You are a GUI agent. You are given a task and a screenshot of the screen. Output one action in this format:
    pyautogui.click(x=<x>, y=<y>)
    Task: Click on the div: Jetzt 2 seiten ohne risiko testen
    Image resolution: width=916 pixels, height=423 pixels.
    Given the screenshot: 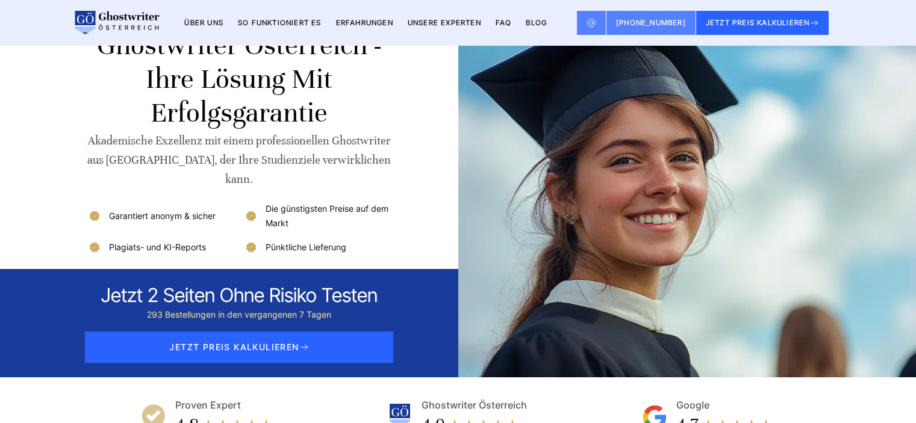 What is the action you would take?
    pyautogui.click(x=239, y=296)
    